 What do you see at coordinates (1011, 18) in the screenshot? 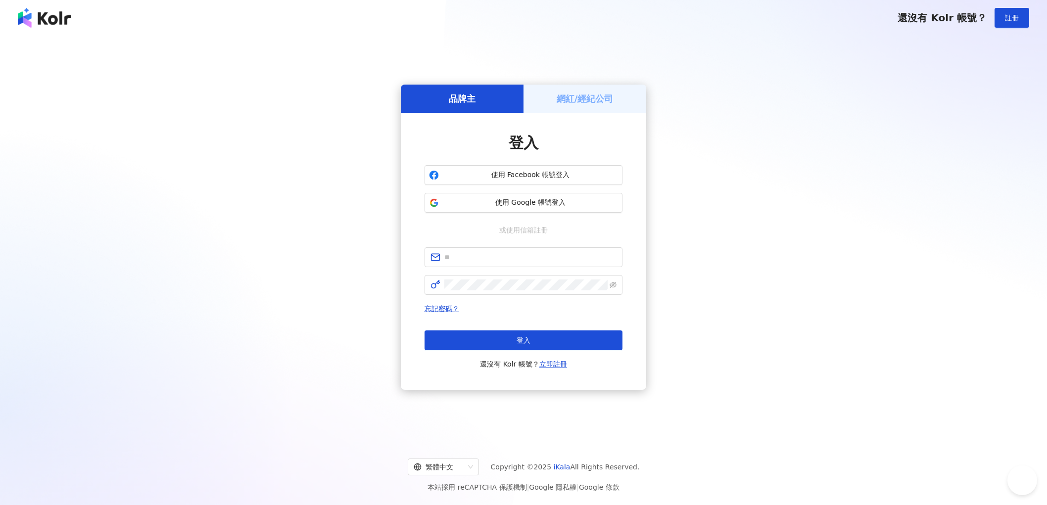
I see `button: 註冊` at bounding box center [1011, 18].